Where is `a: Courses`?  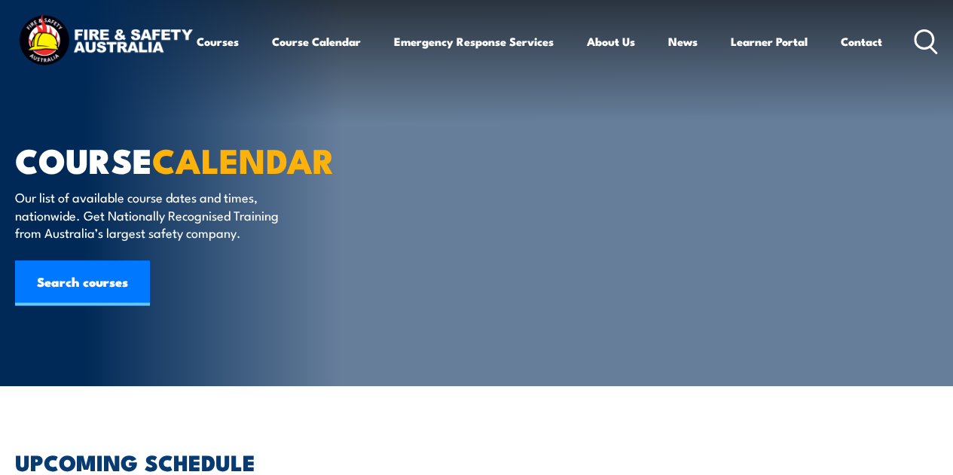
a: Courses is located at coordinates (218, 41).